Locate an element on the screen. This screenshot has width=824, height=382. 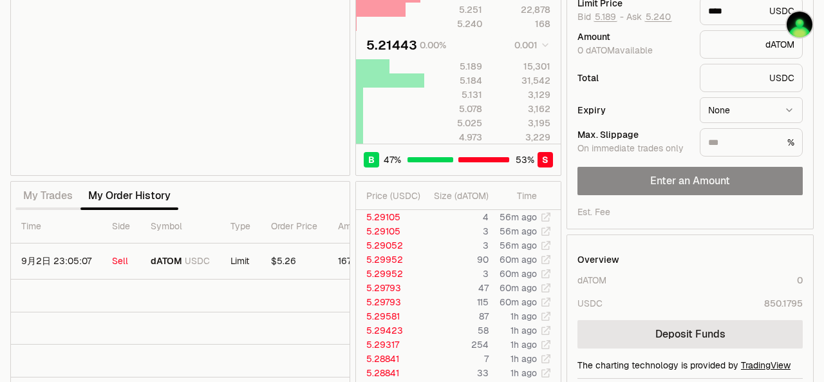
div: 168 is located at coordinates (521, 24).